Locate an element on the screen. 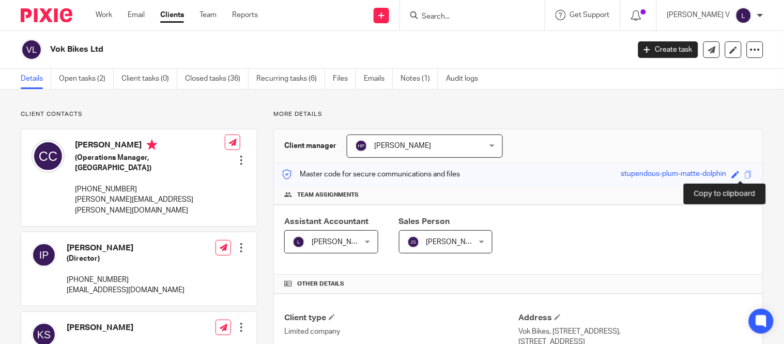 This screenshot has width=784, height=344. span: Assistant Accountant is located at coordinates (326, 221).